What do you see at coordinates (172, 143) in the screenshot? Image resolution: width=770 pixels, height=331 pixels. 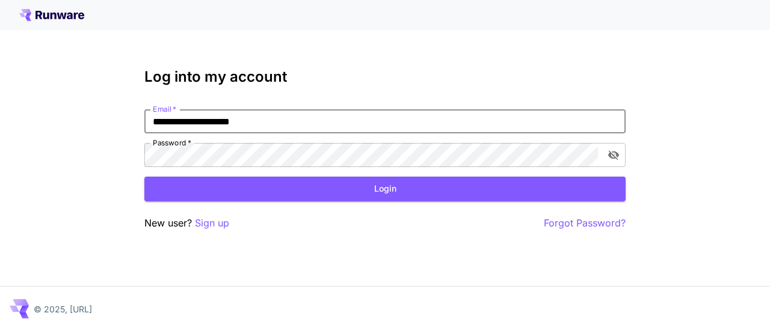 I see `label: Password` at bounding box center [172, 143].